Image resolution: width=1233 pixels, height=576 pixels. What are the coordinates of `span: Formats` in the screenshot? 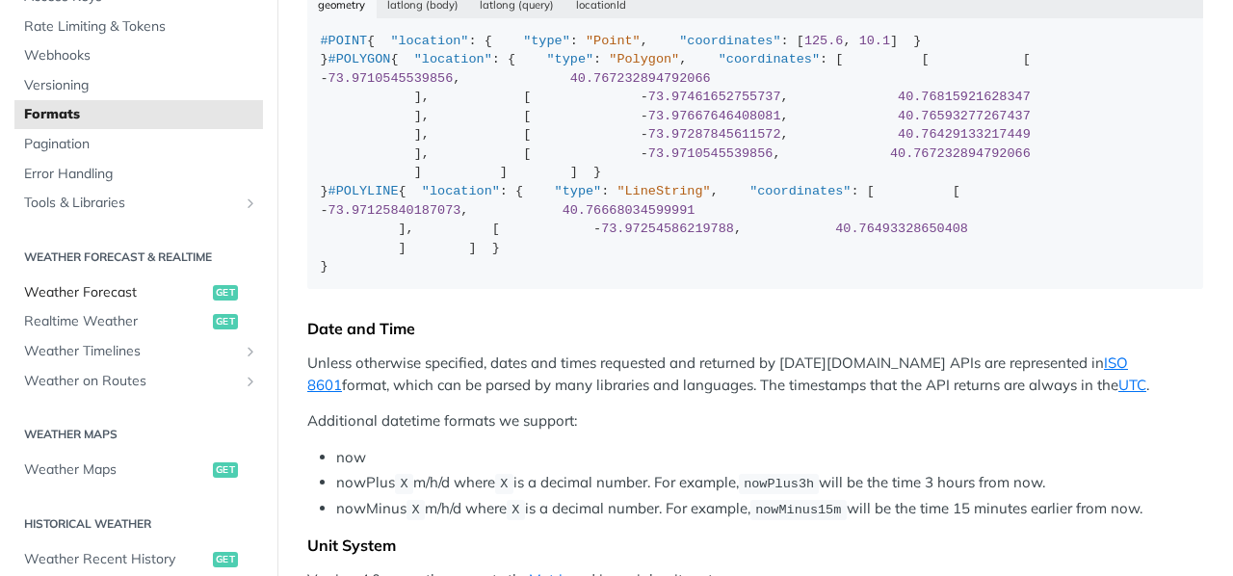 It's located at (141, 115).